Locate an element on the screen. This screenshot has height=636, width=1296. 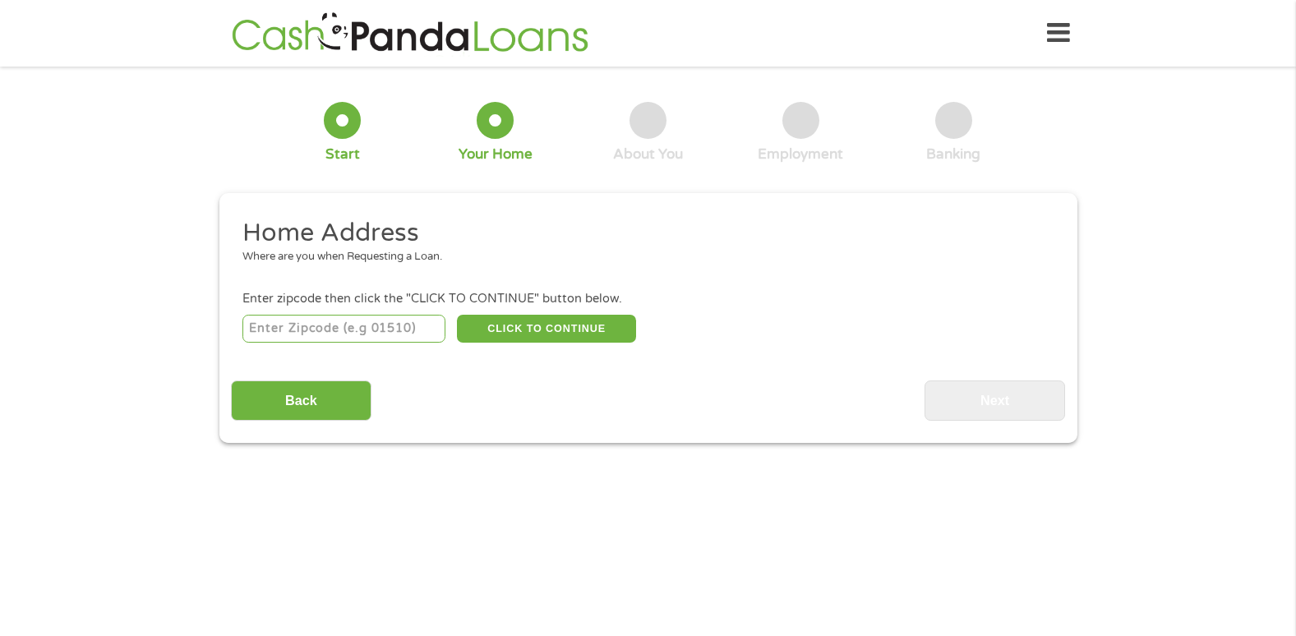
input: Enter Zipcode (e.g 01510) is located at coordinates (344, 329).